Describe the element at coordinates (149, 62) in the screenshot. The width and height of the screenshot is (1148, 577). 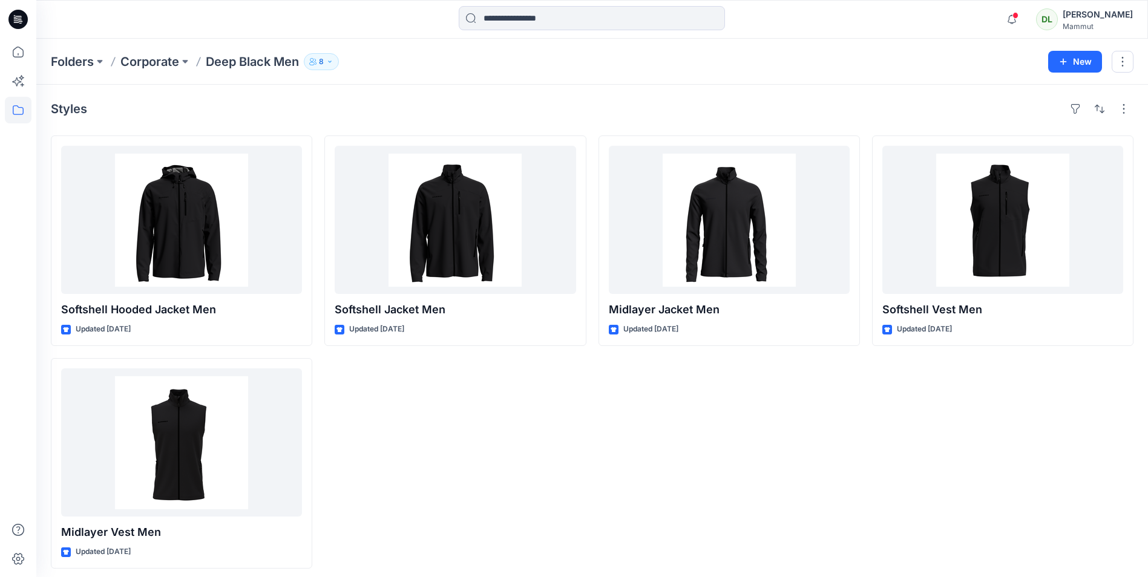
I see `a: Corporate` at that location.